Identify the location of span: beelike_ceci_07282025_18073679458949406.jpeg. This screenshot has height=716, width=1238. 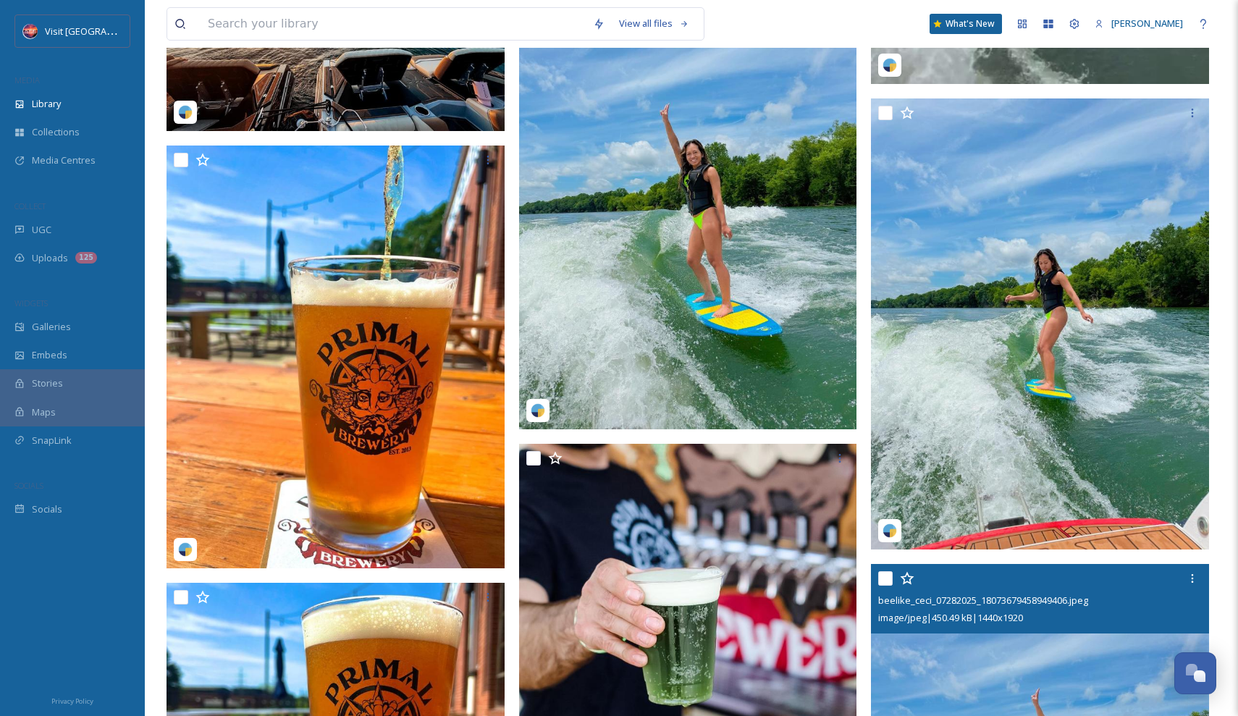
(983, 600).